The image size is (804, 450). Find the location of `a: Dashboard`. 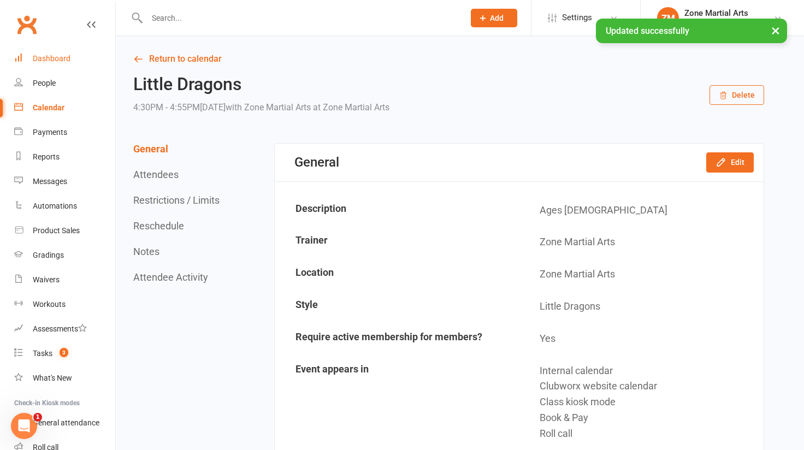

a: Dashboard is located at coordinates (64, 58).